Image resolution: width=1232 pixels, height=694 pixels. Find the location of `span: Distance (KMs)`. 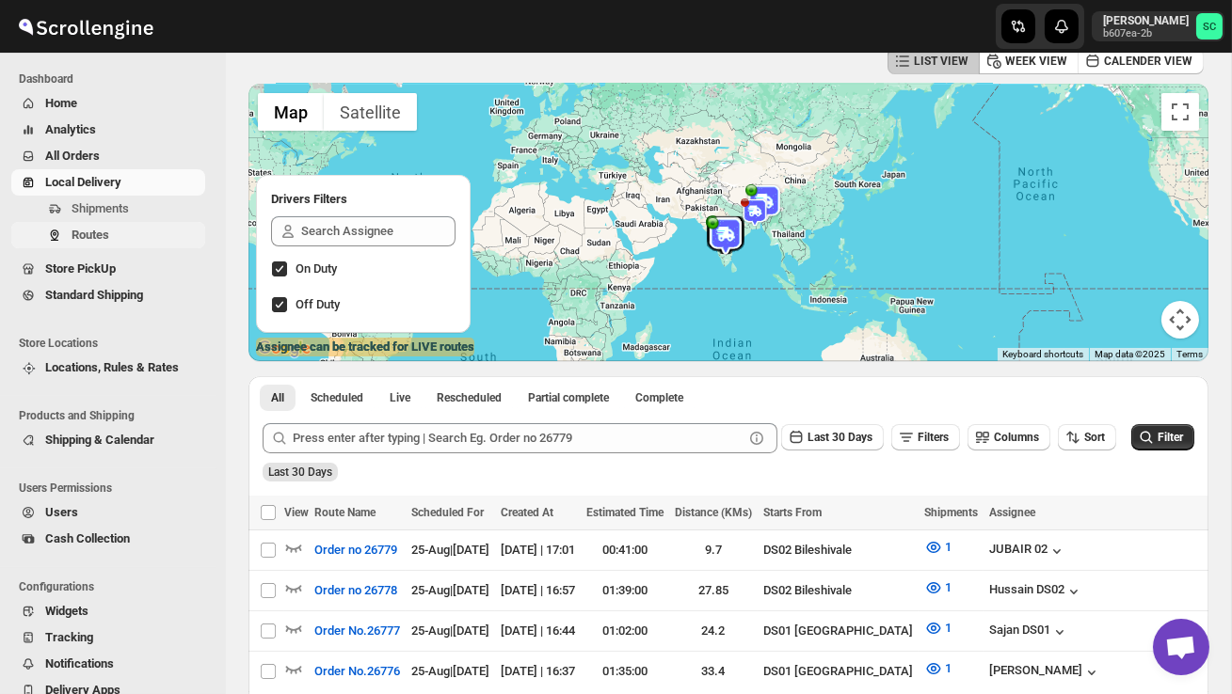

span: Distance (KMs) is located at coordinates (713, 513).